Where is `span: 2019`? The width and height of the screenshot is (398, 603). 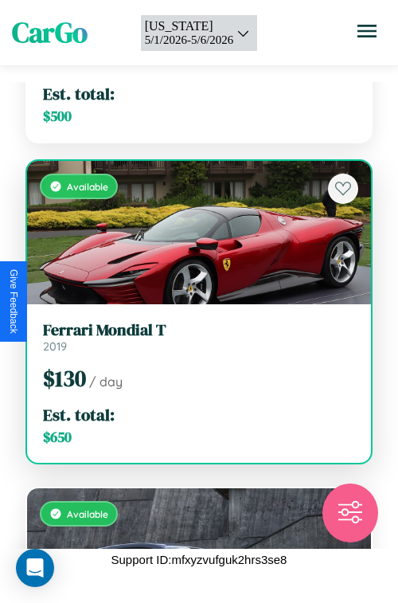 span: 2019 is located at coordinates (55, 346).